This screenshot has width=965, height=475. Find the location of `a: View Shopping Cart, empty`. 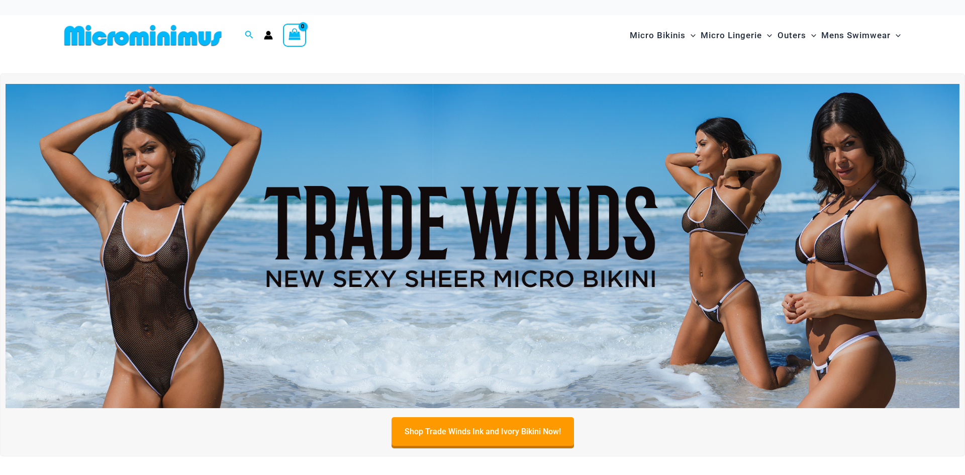

a: View Shopping Cart, empty is located at coordinates (295, 35).